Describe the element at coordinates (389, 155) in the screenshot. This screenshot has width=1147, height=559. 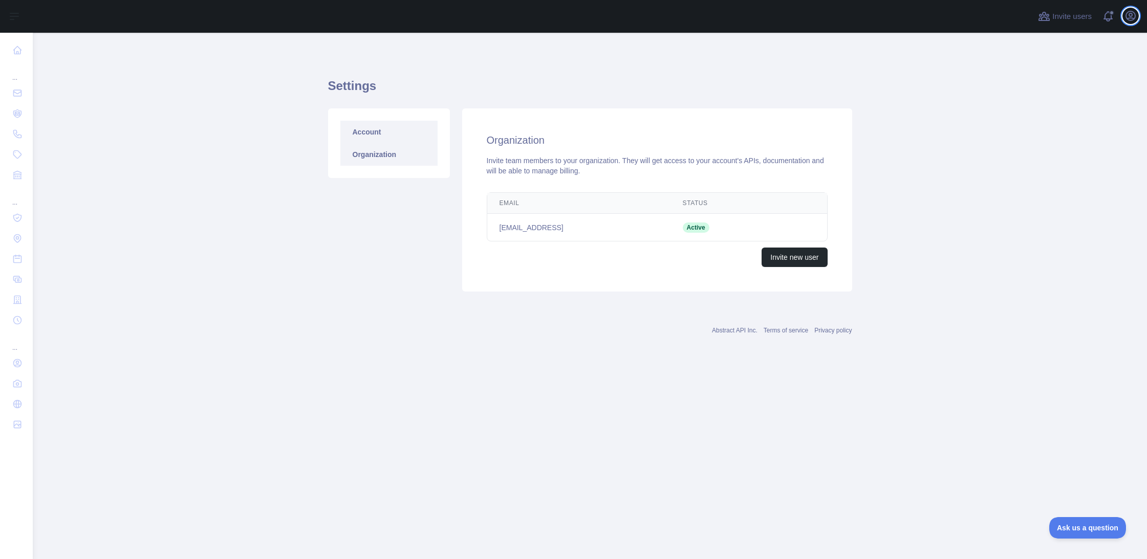
I see `a: Organization` at that location.